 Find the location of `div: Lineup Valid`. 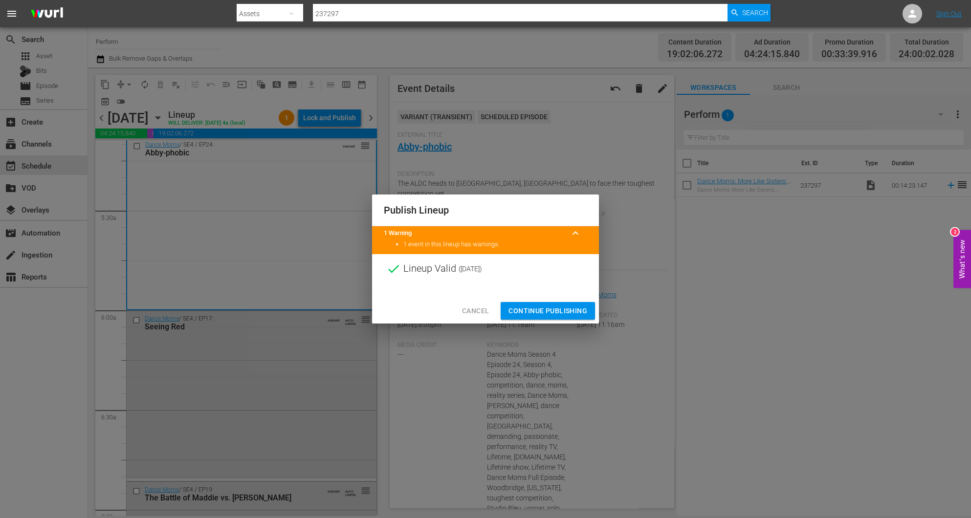

div: Lineup Valid is located at coordinates (485, 269).